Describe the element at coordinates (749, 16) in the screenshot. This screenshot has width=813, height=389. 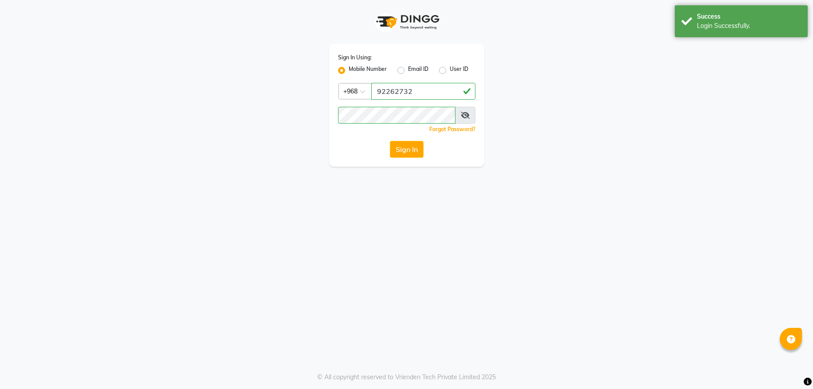
I see `div: Success` at that location.